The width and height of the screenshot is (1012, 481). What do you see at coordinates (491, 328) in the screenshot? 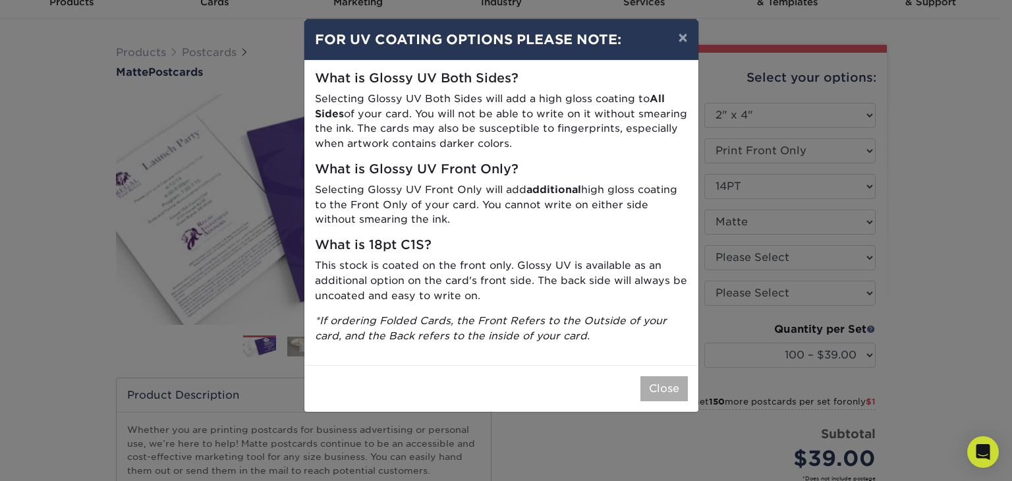
I see `i: *If ordering Folded Cards, the Front Refers to the Outside of your card, and the Back refers to t...` at bounding box center [491, 328].